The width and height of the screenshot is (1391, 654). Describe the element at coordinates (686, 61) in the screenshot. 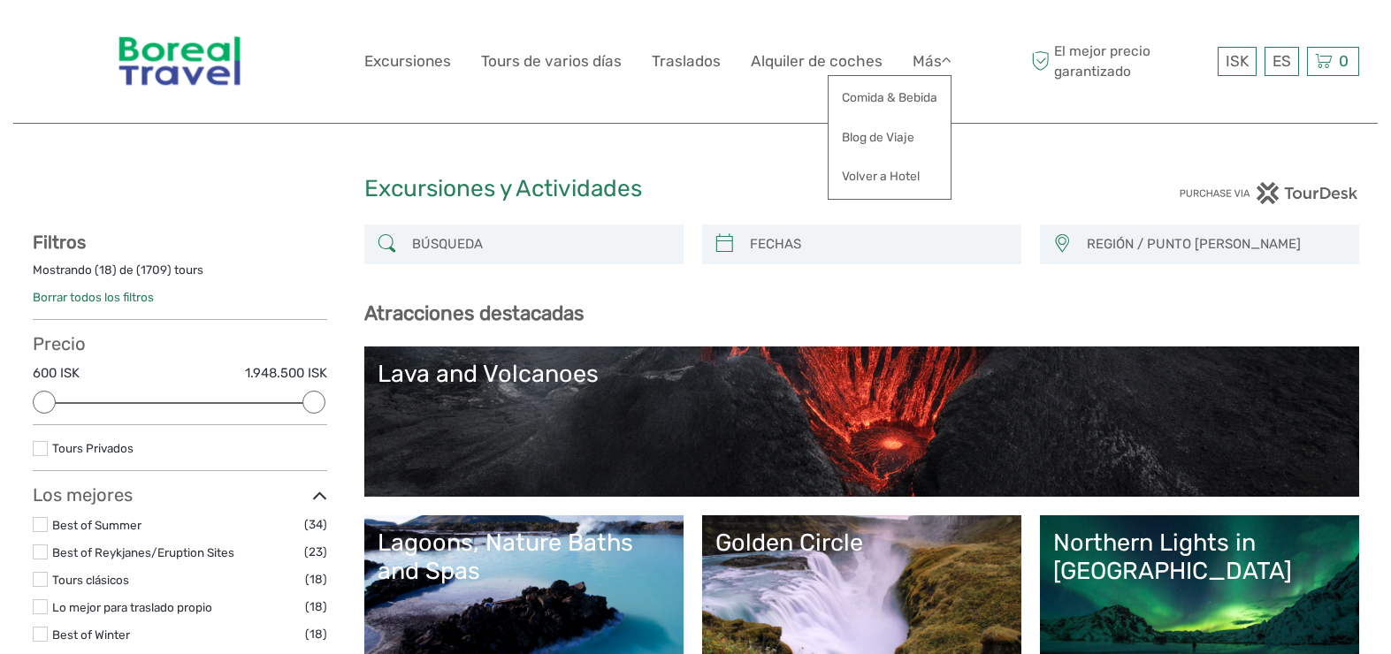

I see `a: Traslados` at that location.